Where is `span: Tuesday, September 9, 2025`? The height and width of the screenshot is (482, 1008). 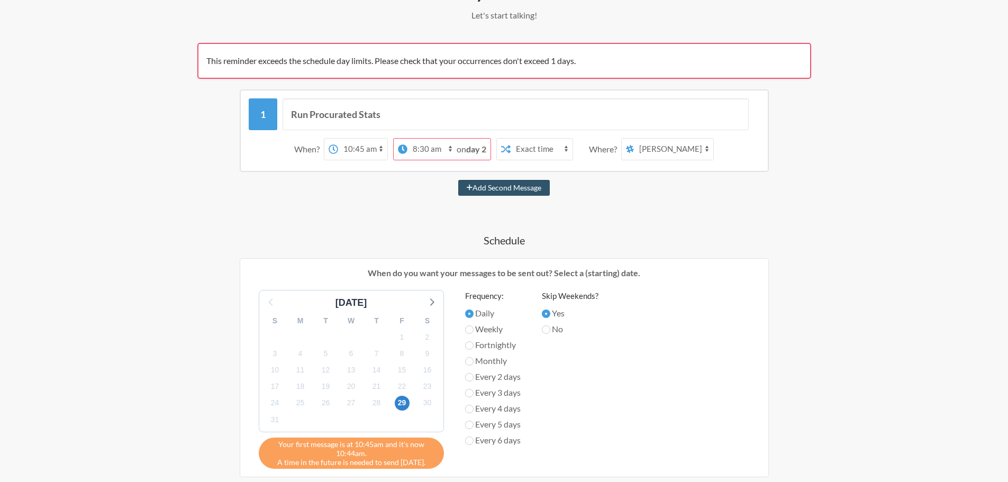
span: Tuesday, September 9, 2025 is located at coordinates (427, 353).